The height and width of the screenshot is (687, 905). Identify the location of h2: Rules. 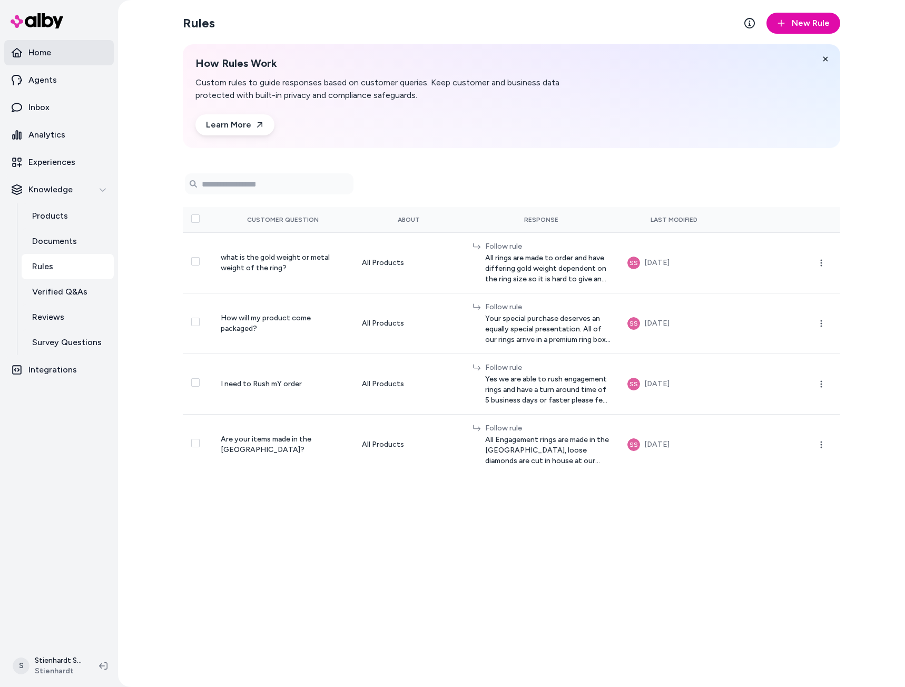
(199, 23).